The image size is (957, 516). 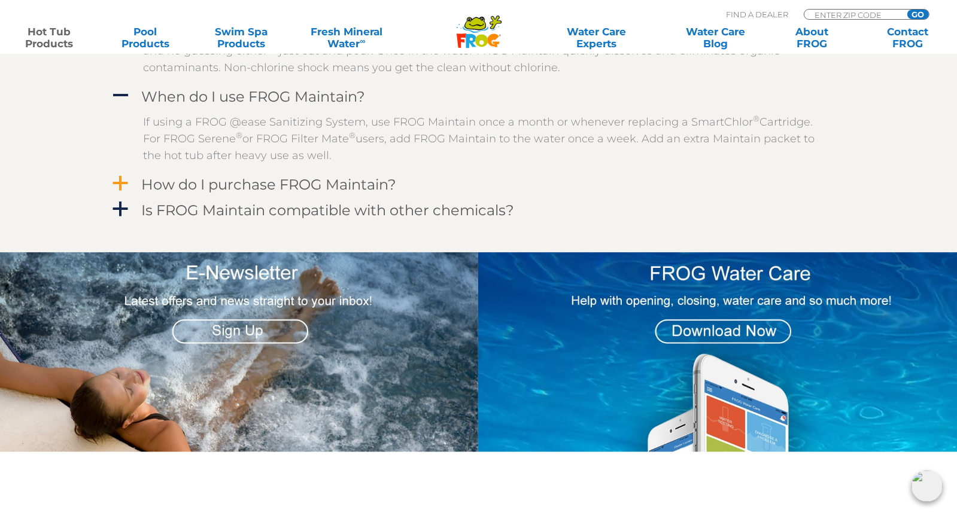 I want to click on img: openIcon, so click(x=927, y=486).